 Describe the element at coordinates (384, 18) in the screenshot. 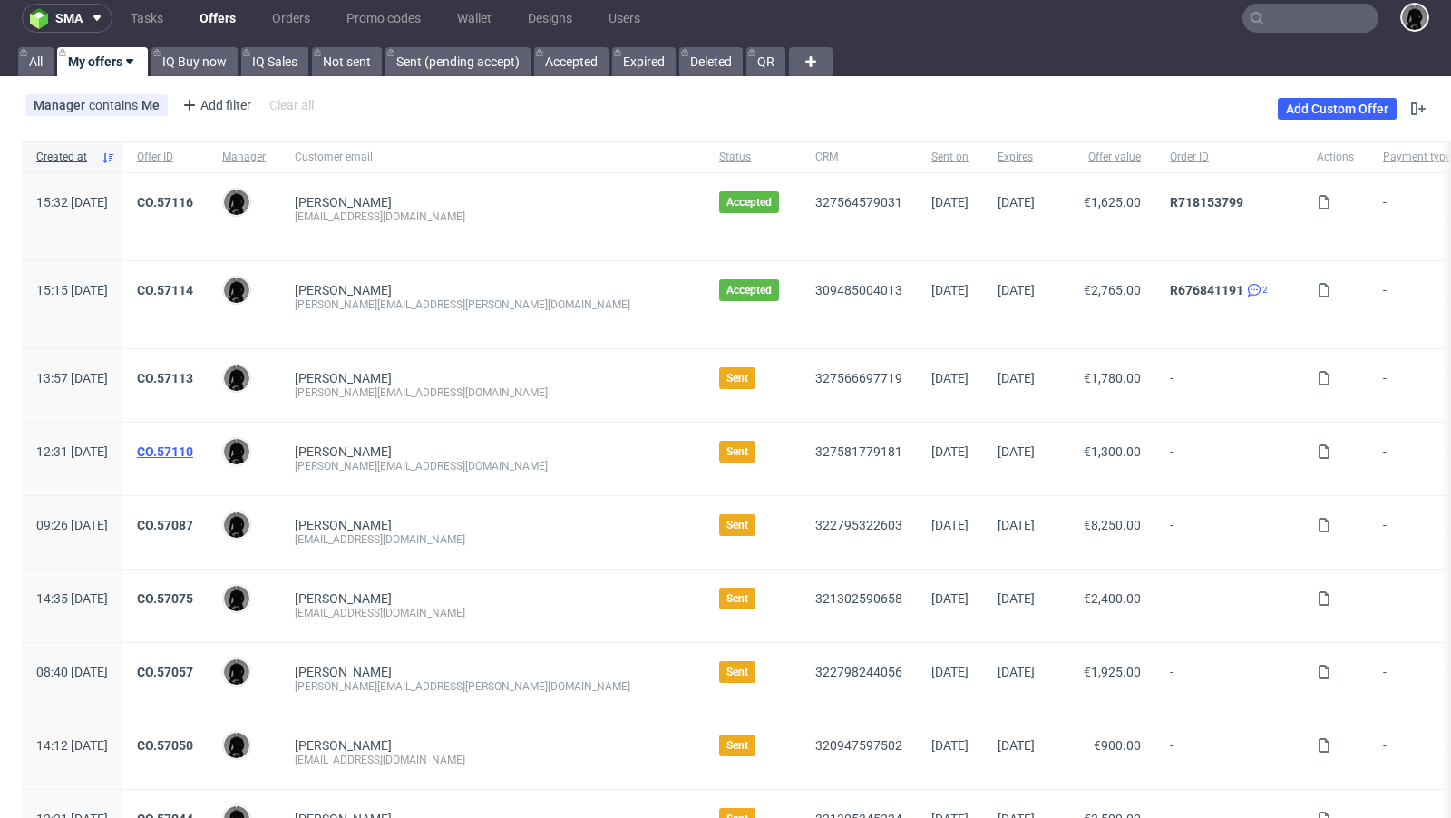

I see `a: Promo codes` at that location.